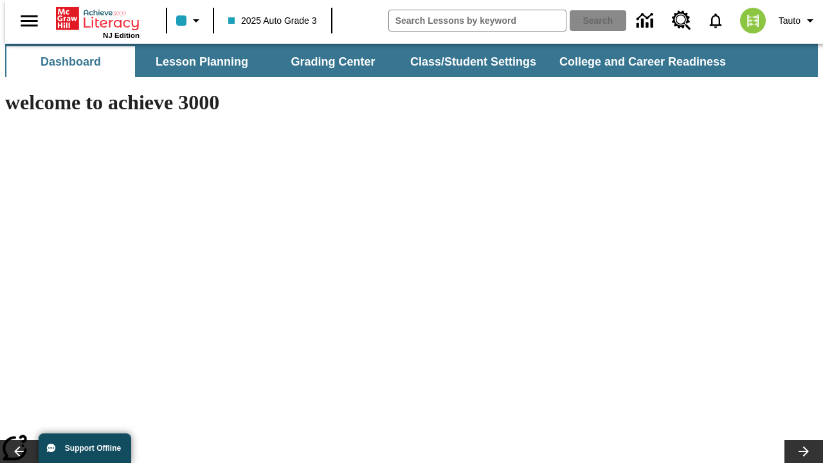  I want to click on a: Data Center, so click(646, 21).